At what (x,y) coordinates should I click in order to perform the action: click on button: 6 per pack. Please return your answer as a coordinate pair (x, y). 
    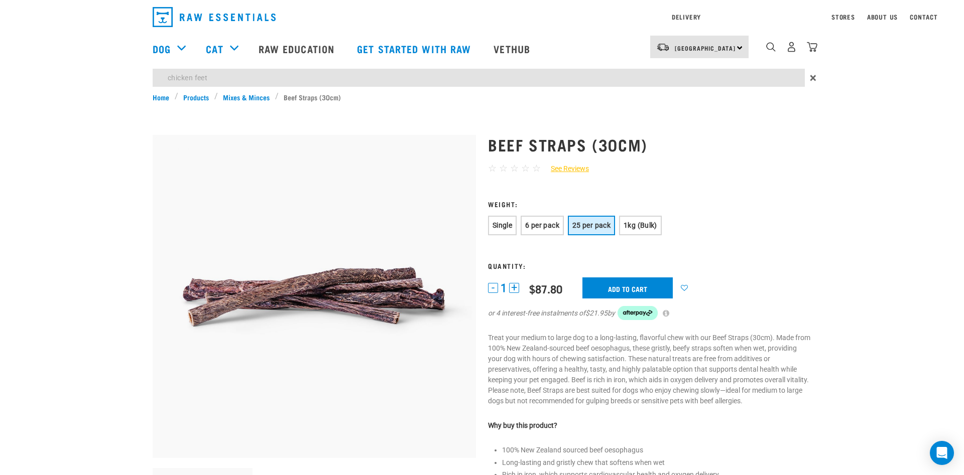
    Looking at the image, I should click on (542, 225).